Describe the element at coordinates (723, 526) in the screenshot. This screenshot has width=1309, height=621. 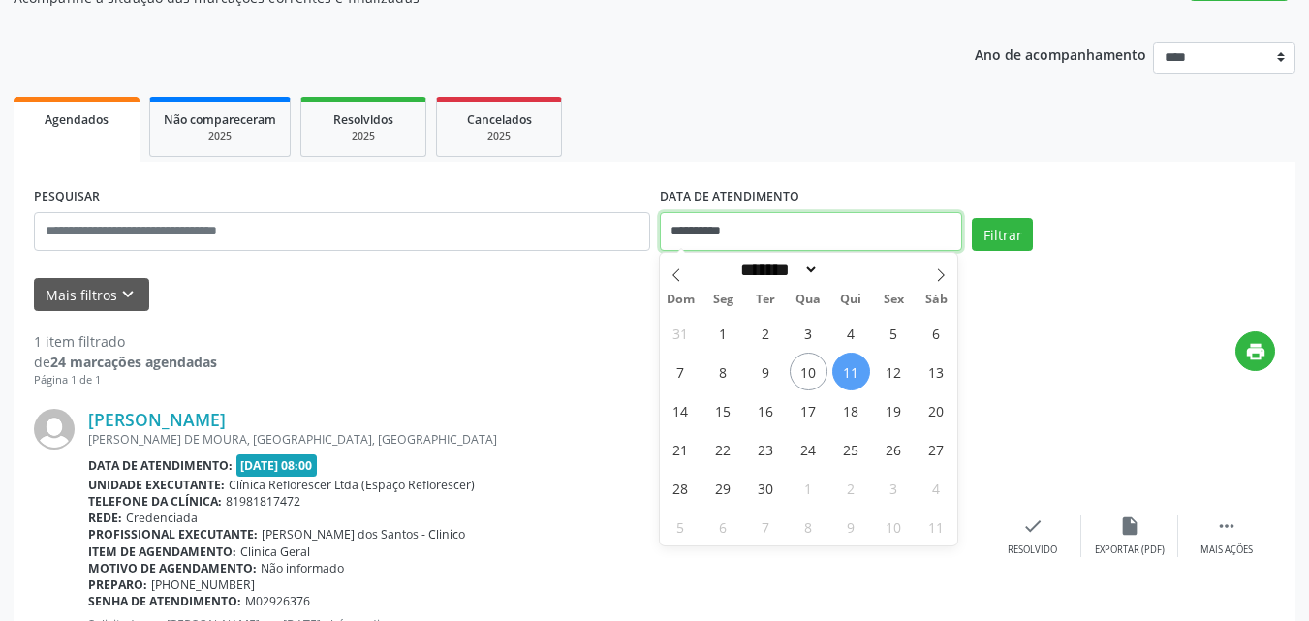
I see `span: Outubro 6, 2025` at that location.